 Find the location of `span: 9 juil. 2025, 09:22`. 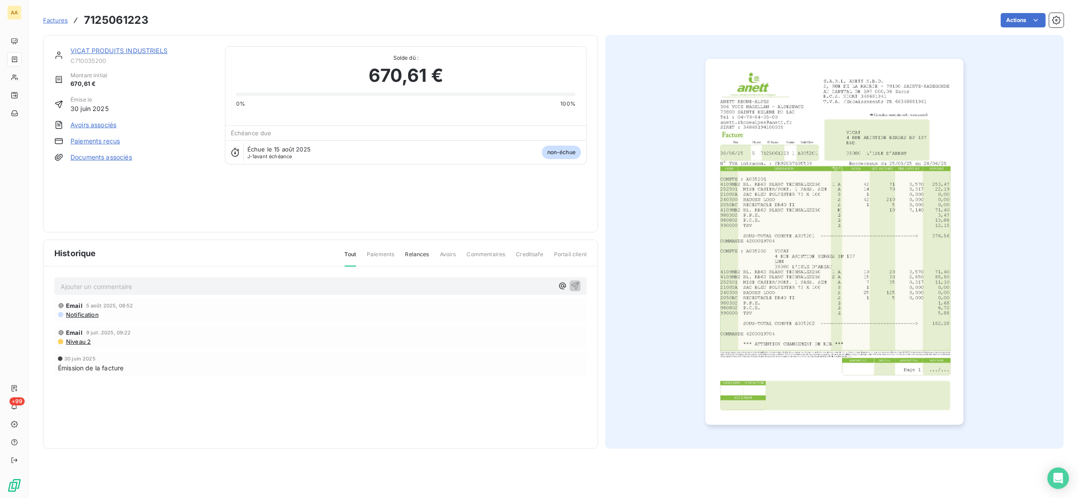

span: 9 juil. 2025, 09:22 is located at coordinates (109, 332).